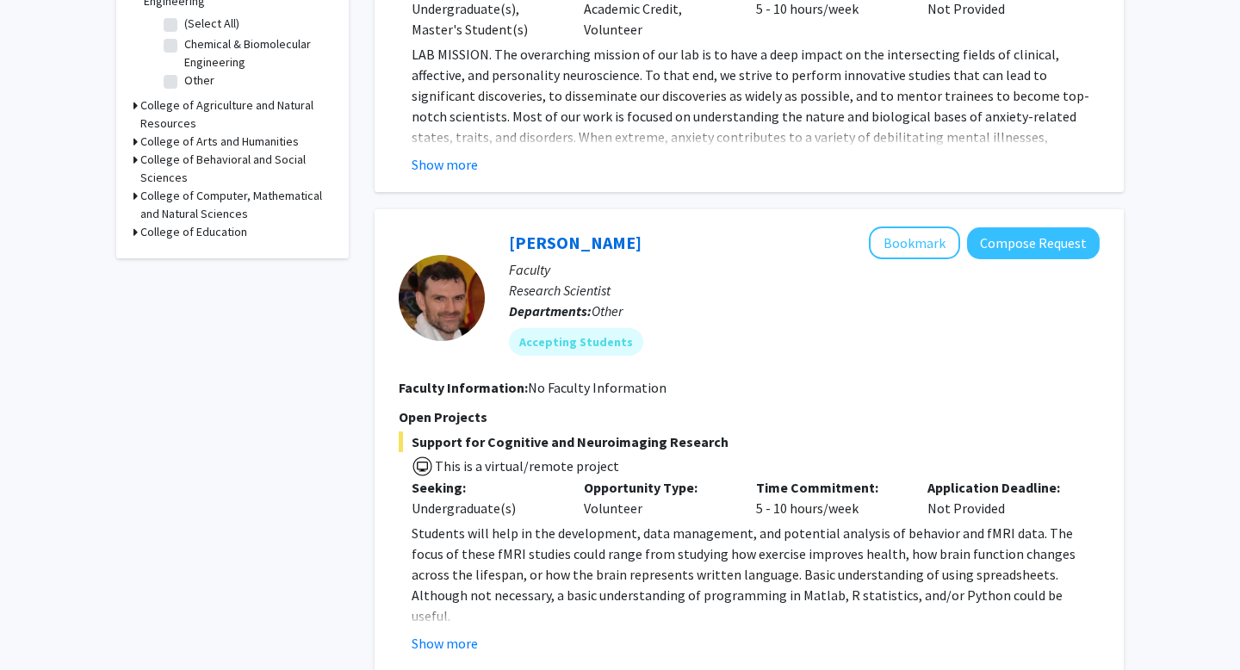 The width and height of the screenshot is (1240, 670). Describe the element at coordinates (256, 53) in the screenshot. I see `label: Chemical & Biomolecular Engineering` at that location.